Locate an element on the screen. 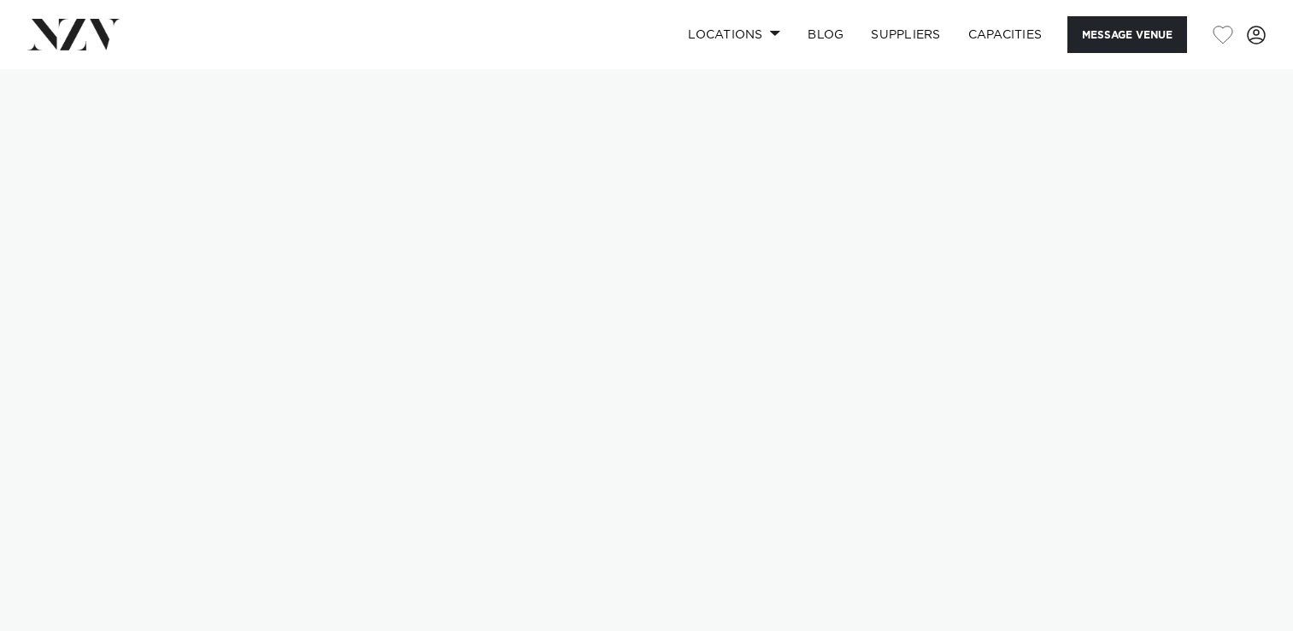 This screenshot has height=631, width=1293. a: SUPPLIERS is located at coordinates (905, 34).